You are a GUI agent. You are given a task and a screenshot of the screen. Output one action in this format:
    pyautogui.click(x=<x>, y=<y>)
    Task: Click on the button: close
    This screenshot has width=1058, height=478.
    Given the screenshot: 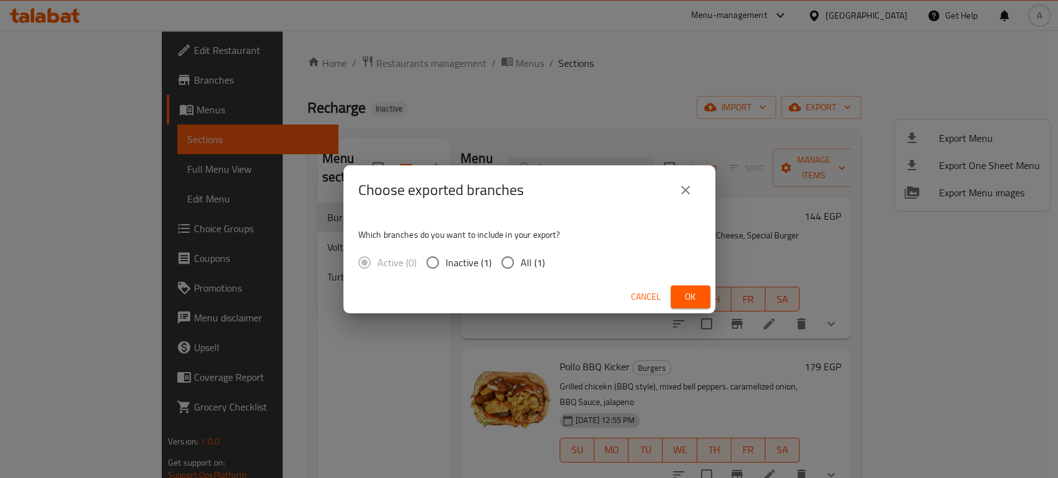 What is the action you would take?
    pyautogui.click(x=685, y=190)
    